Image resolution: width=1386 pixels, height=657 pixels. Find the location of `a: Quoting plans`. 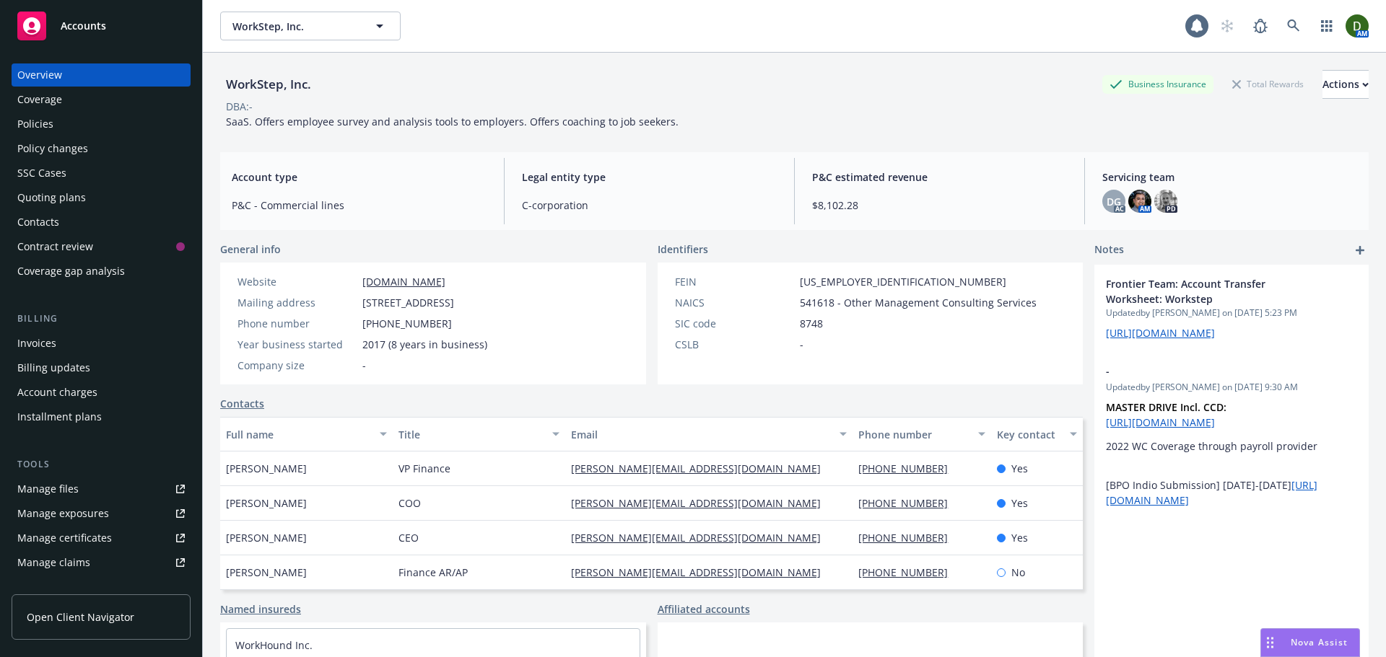

a: Quoting plans is located at coordinates (101, 198).